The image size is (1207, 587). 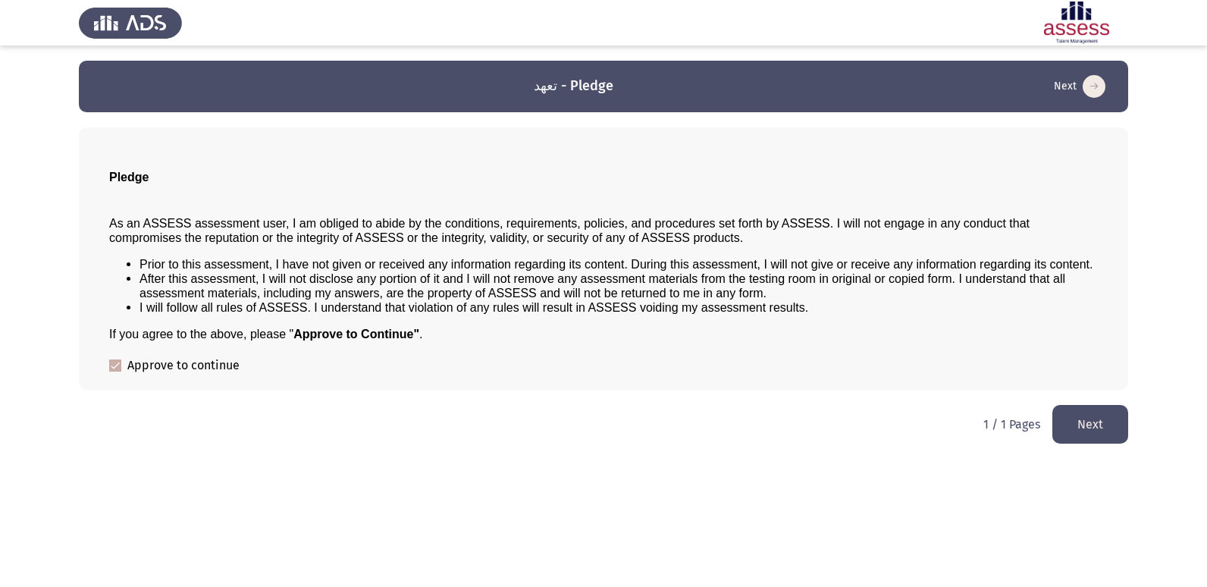 What do you see at coordinates (265, 334) in the screenshot?
I see `span: If you agree to the above, please " .` at bounding box center [265, 334].